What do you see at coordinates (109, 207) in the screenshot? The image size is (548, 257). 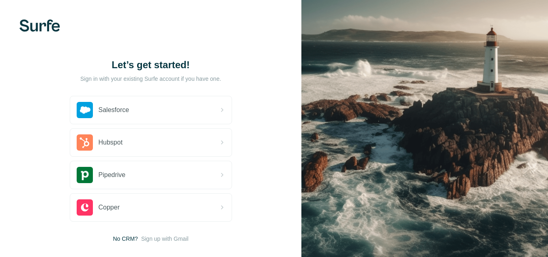 I see `span: Copper` at bounding box center [109, 207].